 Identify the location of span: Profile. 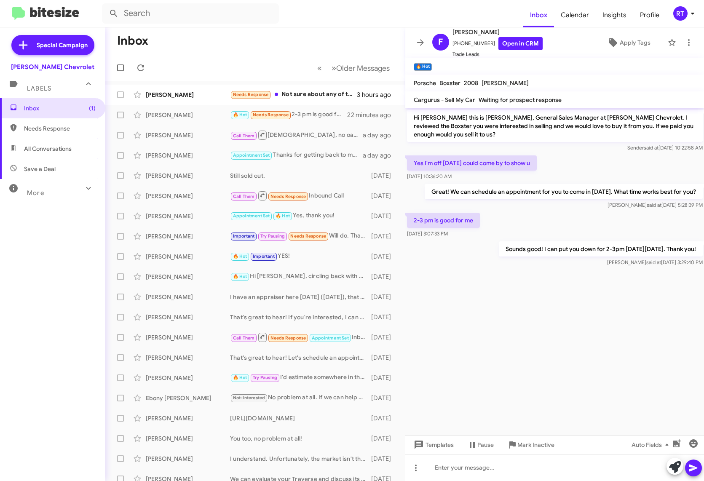
(649, 15).